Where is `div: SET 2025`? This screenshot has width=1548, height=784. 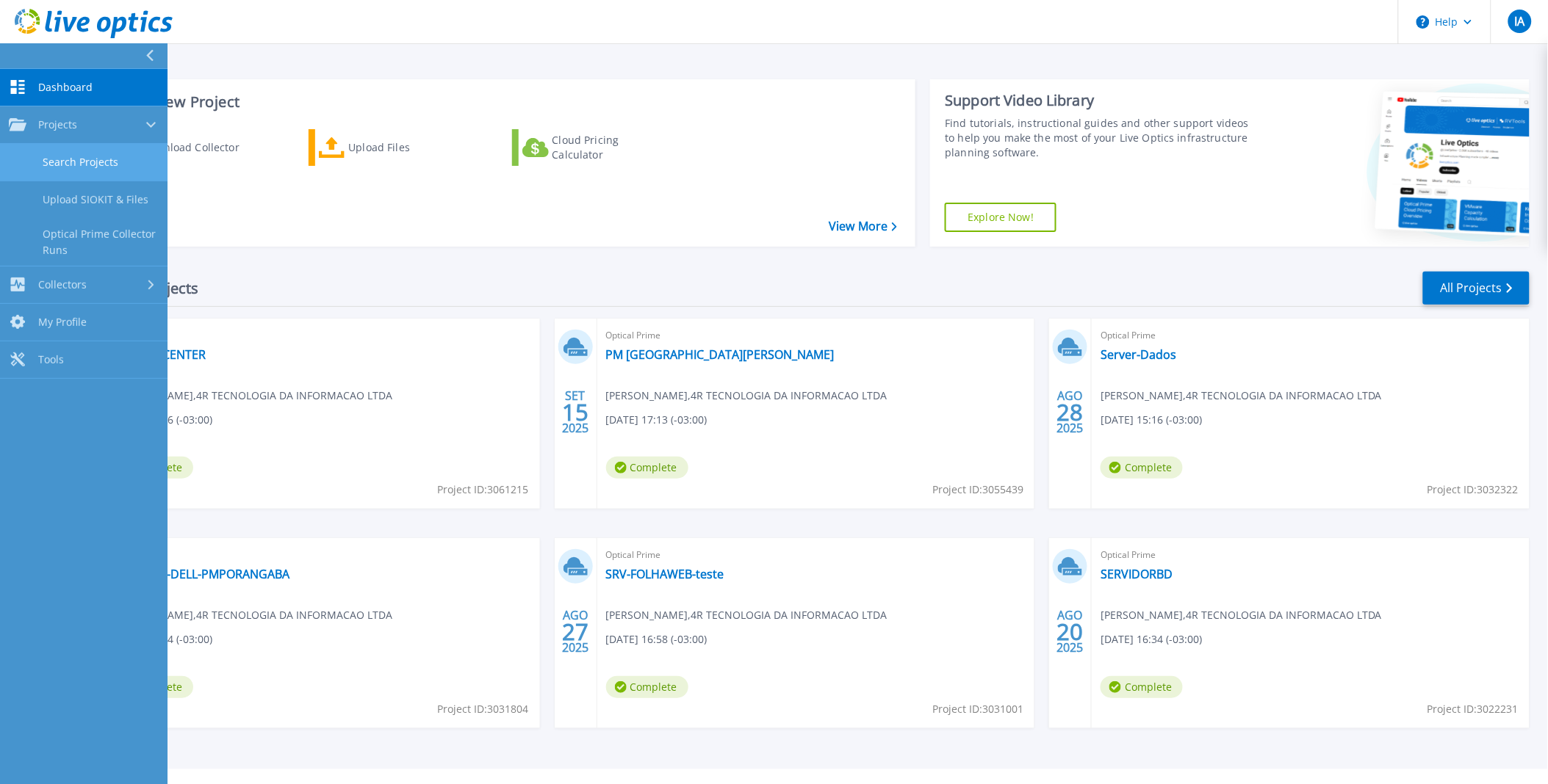
div: SET 2025 is located at coordinates (576, 411).